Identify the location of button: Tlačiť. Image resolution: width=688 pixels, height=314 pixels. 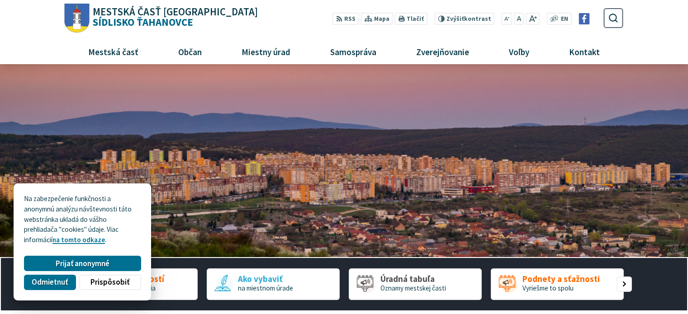
(411, 19).